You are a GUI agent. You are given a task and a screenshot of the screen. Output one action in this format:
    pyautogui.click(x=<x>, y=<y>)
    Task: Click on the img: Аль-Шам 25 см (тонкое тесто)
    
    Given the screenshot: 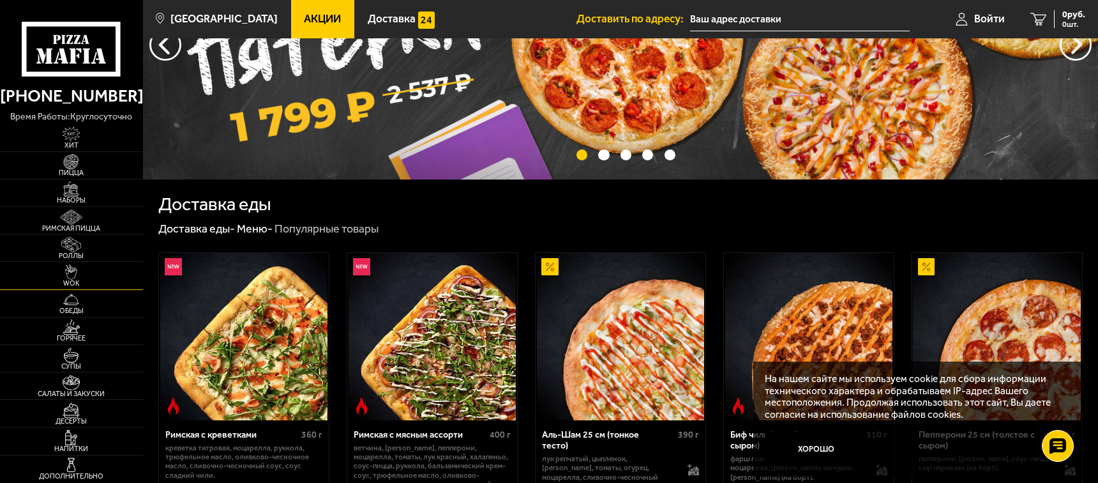 What is the action you would take?
    pyautogui.click(x=620, y=336)
    